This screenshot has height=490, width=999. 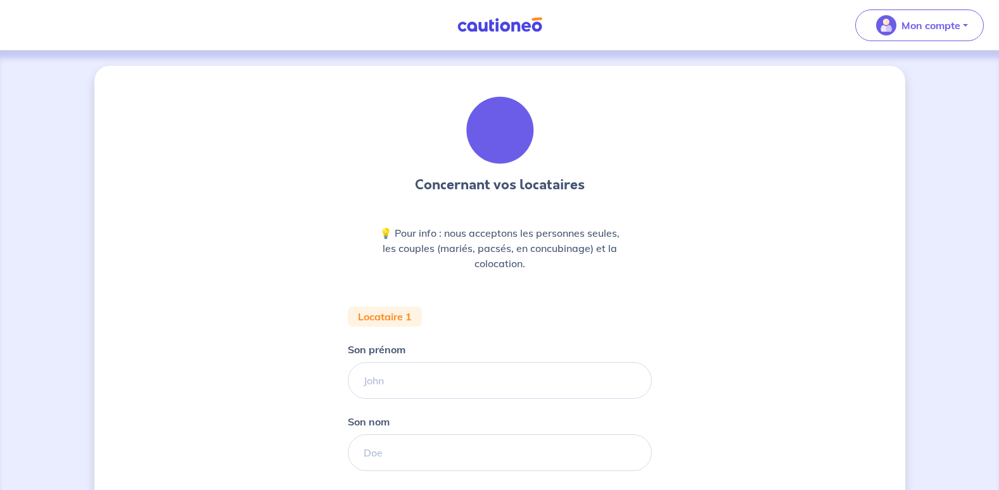 What do you see at coordinates (500, 248) in the screenshot?
I see `p: 💡 Pour info : nous acceptons les personnes seules, les couples (mariés, pacsés, en concubinage) e...` at bounding box center [500, 248].